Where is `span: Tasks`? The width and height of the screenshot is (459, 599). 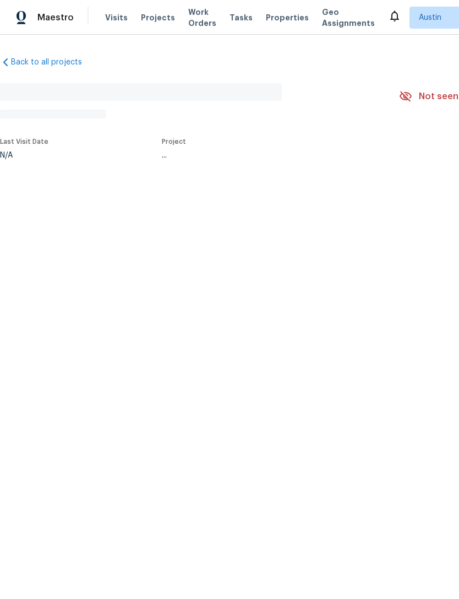 span: Tasks is located at coordinates (241, 18).